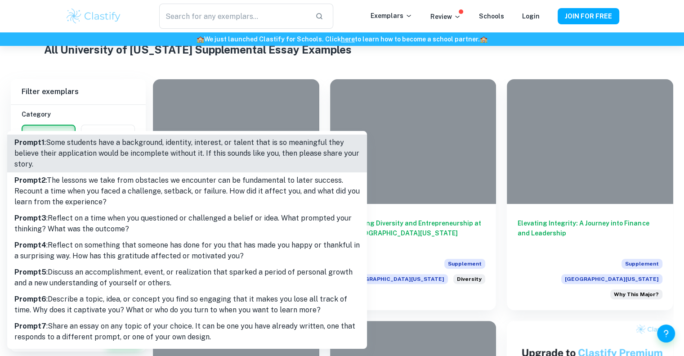 The width and height of the screenshot is (684, 356). Describe the element at coordinates (187, 224) in the screenshot. I see `p: : Reflect on a time when you questioned or challenged a belief or idea. What prompted your thinki...` at that location.